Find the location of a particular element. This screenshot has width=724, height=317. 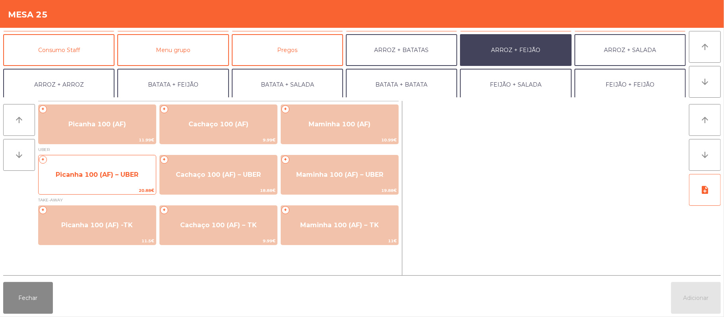

span: TAKE-AWAY is located at coordinates (218, 200).